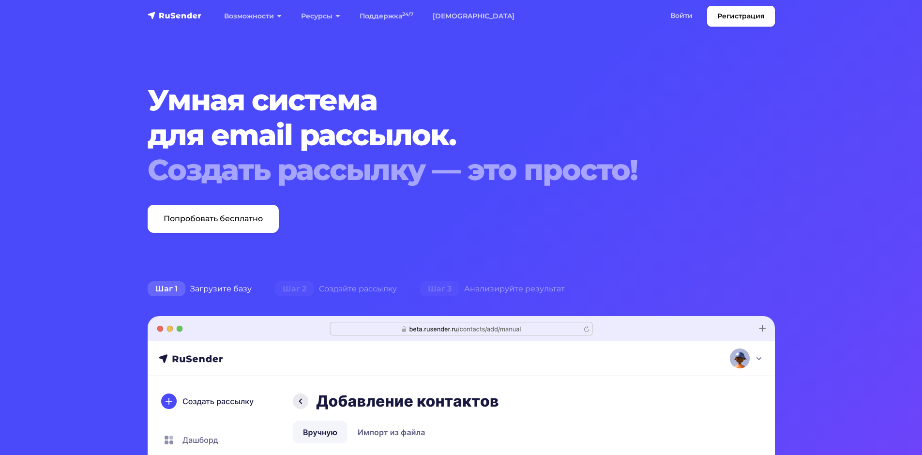 This screenshot has width=922, height=455. I want to click on a: Ресурсы, so click(320, 16).